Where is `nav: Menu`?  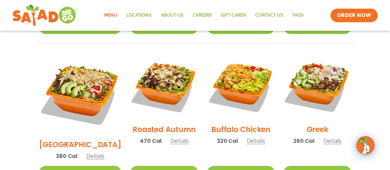
nav: Menu is located at coordinates (204, 15).